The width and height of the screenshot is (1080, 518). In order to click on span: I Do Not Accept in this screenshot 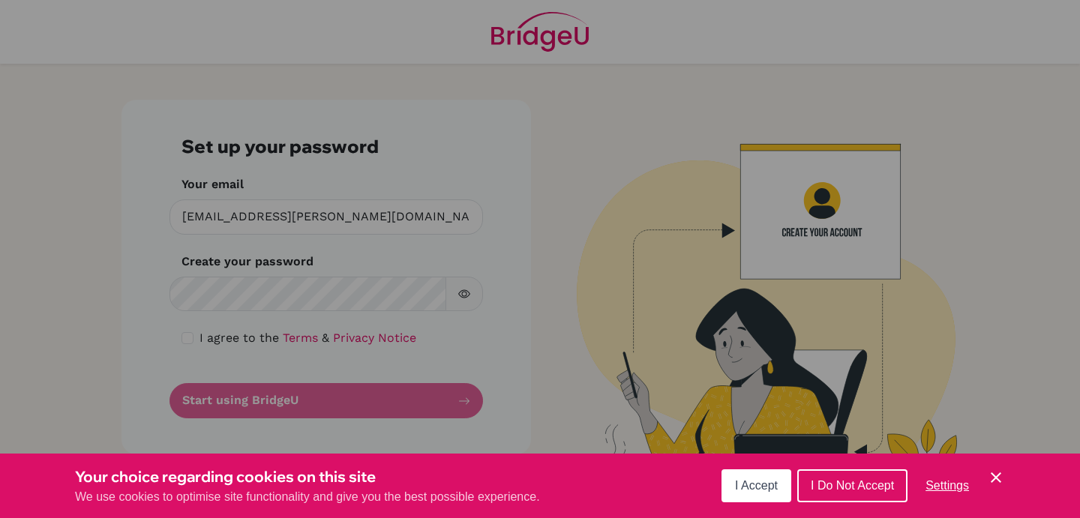, I will do `click(852, 485)`.